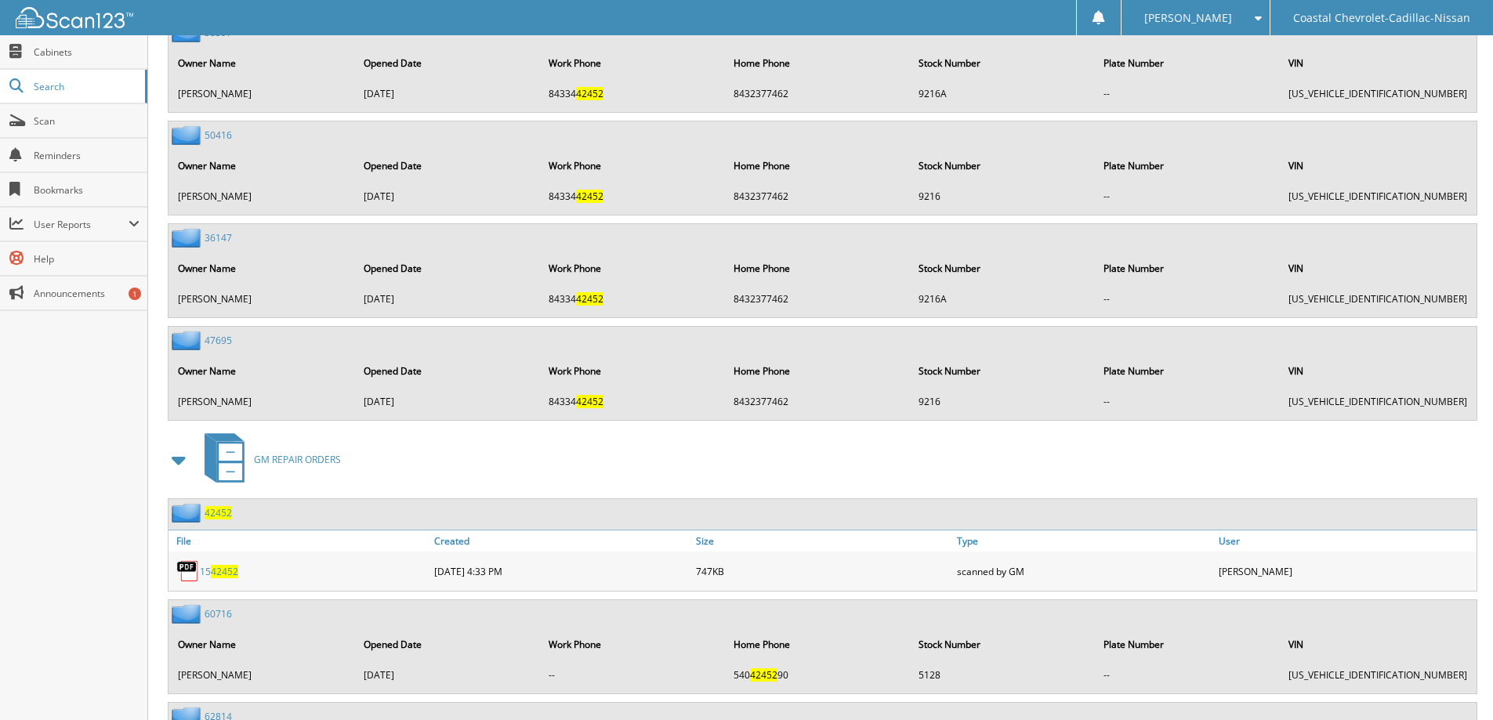 This screenshot has width=1493, height=720. What do you see at coordinates (1084, 571) in the screenshot?
I see `div: scanned by GM` at bounding box center [1084, 571].